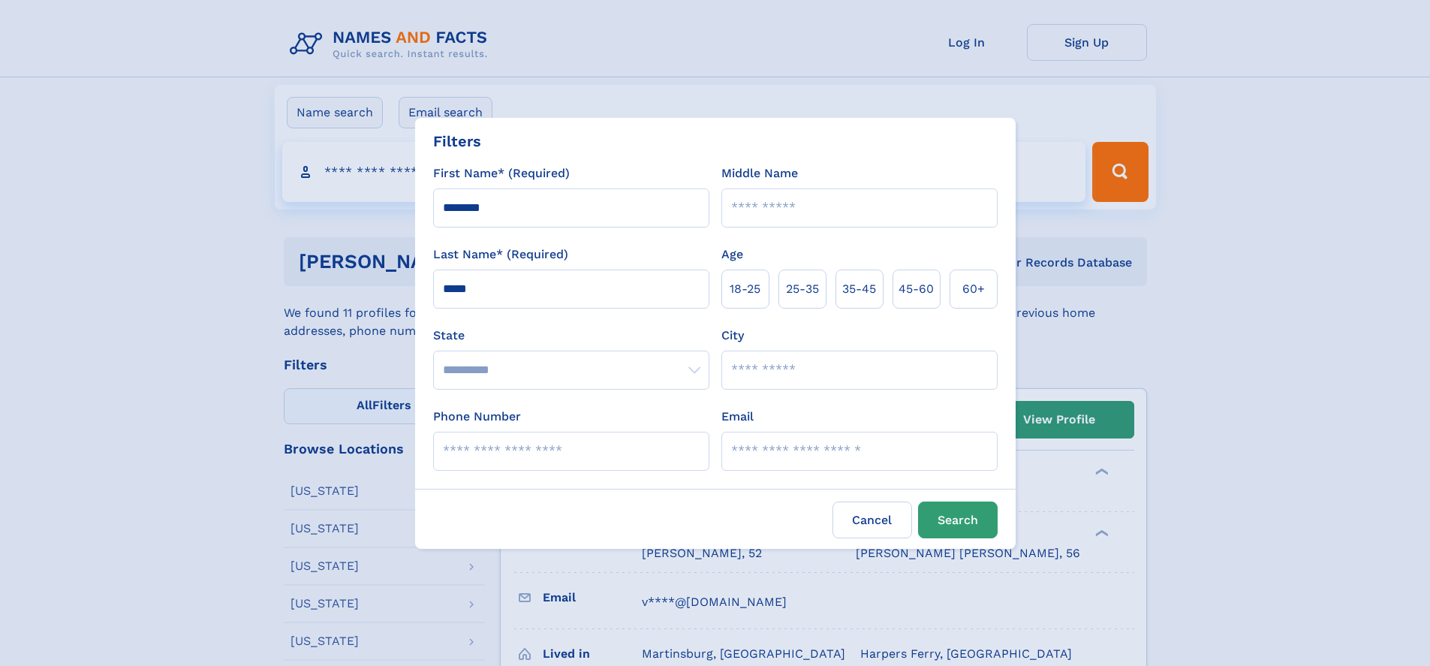 The image size is (1430, 666). What do you see at coordinates (732, 335) in the screenshot?
I see `label: City` at bounding box center [732, 335].